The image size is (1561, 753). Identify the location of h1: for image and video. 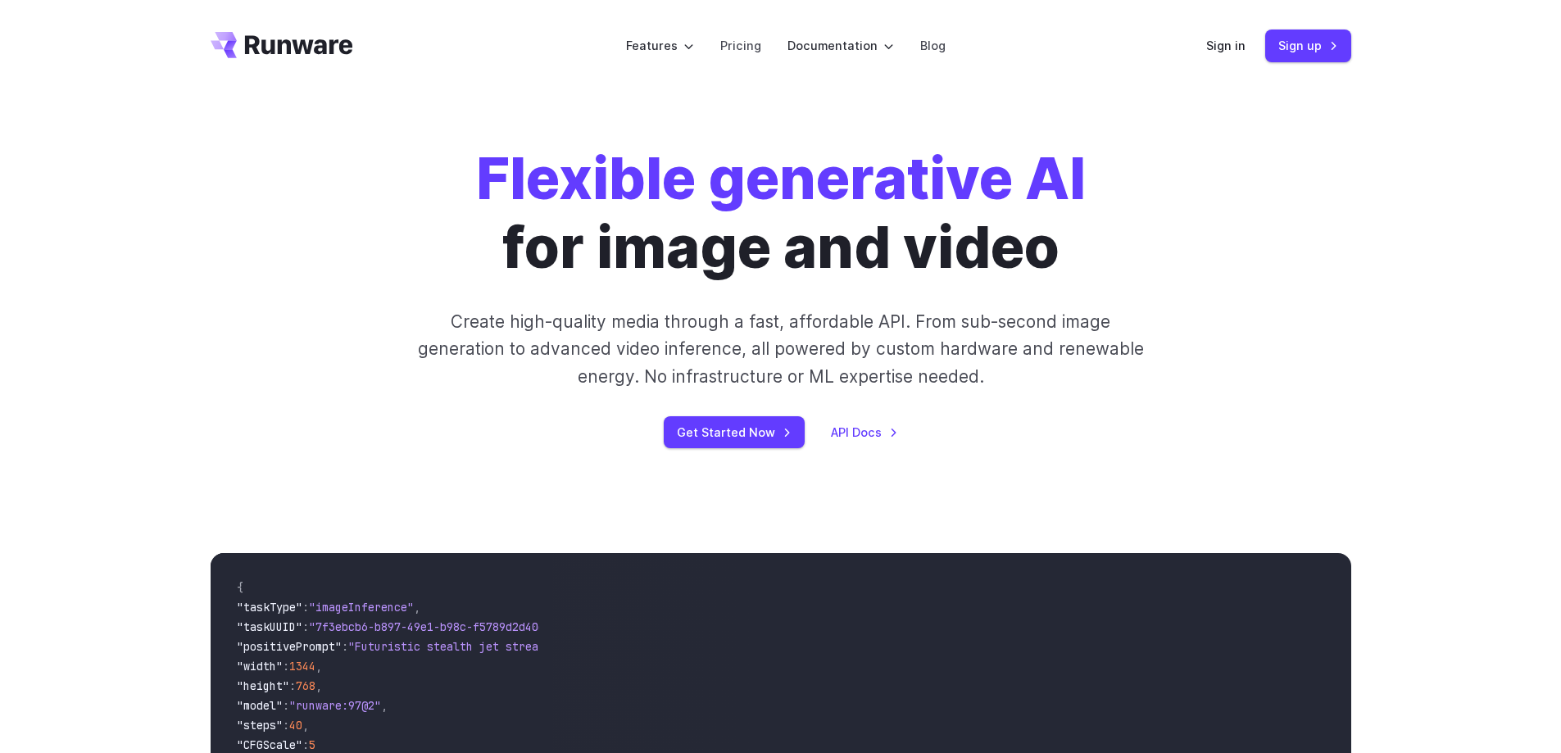
(781, 213).